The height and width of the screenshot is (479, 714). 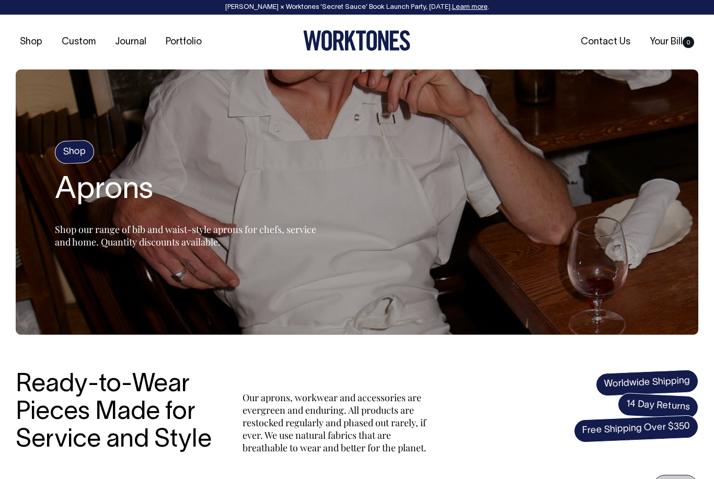 I want to click on a: Custom, so click(x=78, y=42).